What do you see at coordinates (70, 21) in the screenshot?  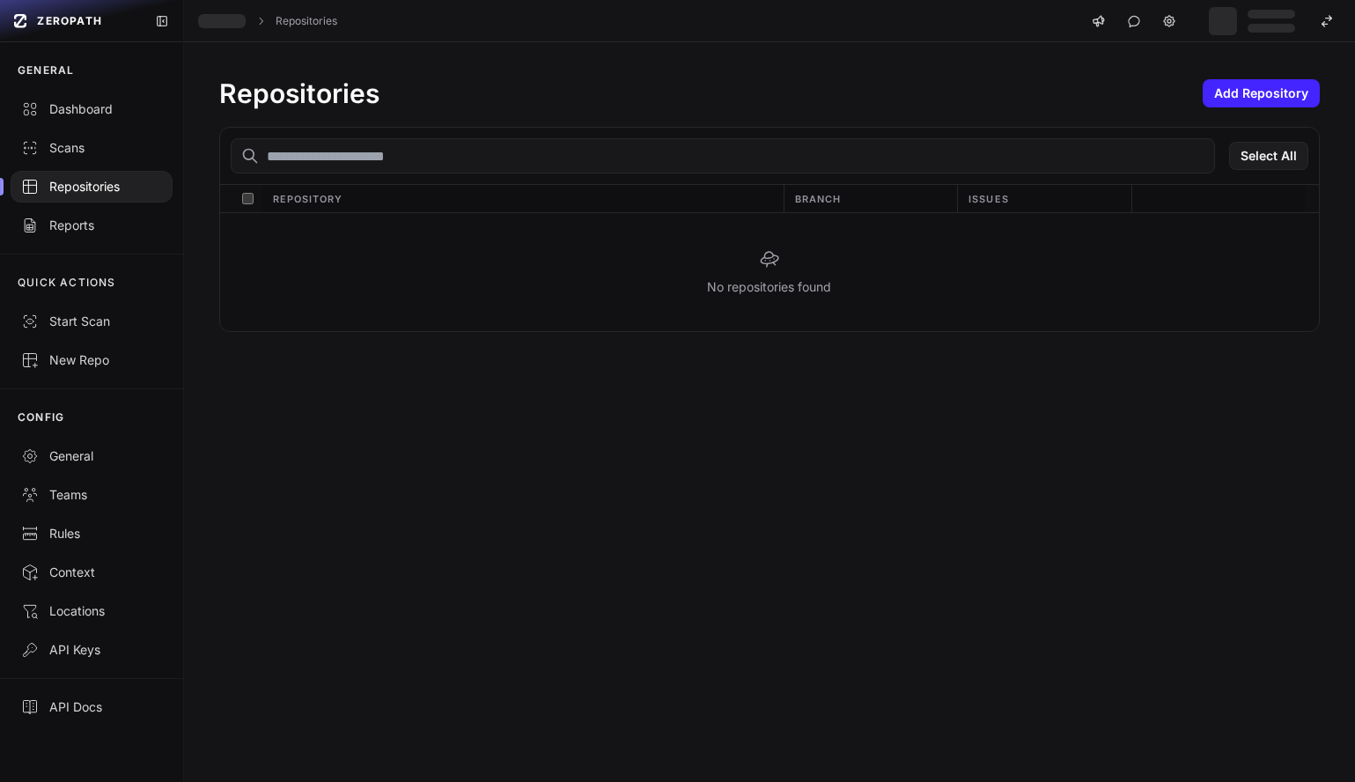 I see `span: ZEROPATH` at bounding box center [70, 21].